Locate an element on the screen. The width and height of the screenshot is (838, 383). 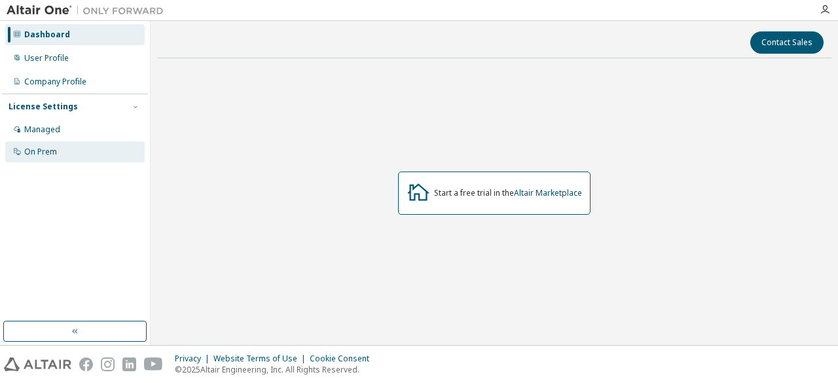
div: Dashboard is located at coordinates (47, 35).